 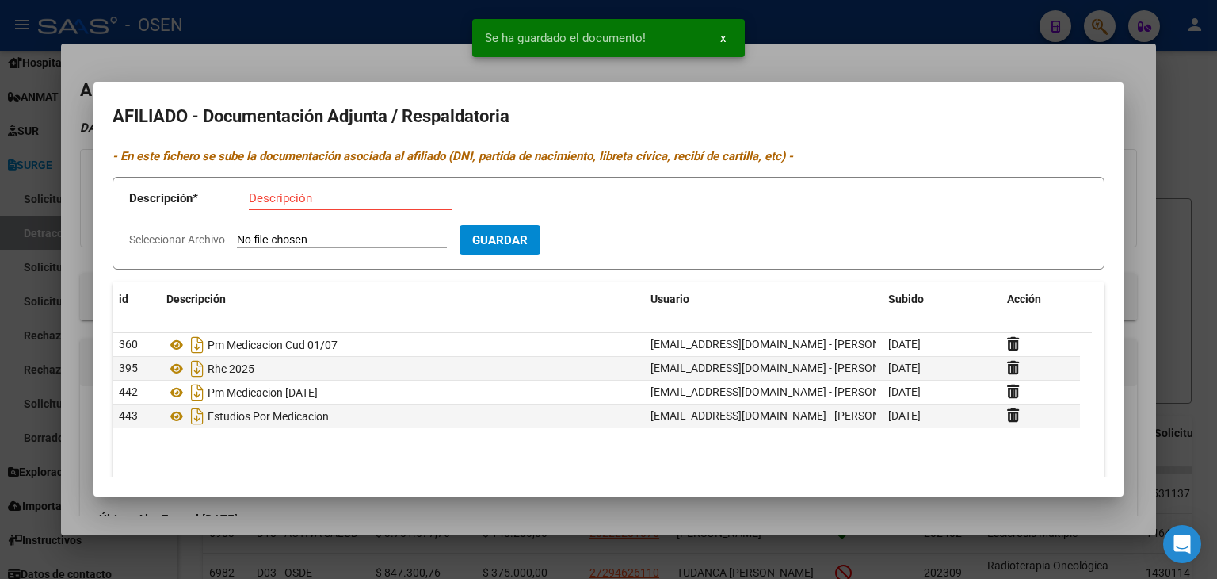 I want to click on span: 395, so click(x=128, y=368).